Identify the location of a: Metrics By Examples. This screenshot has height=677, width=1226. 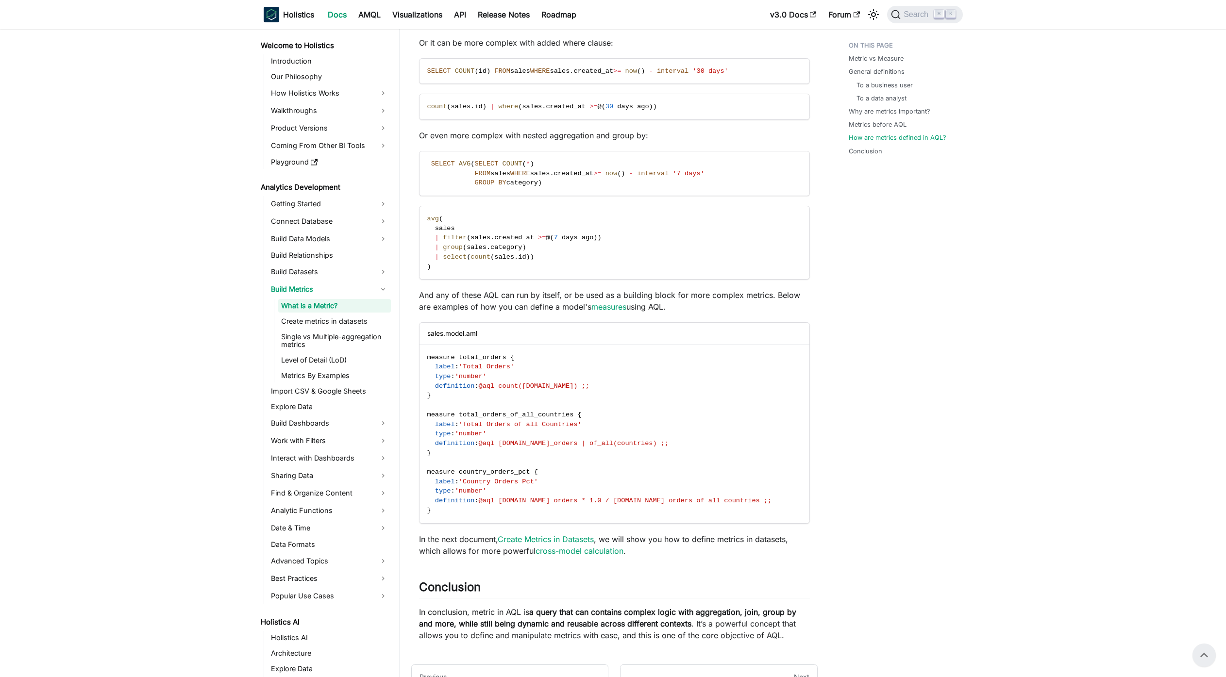
(335, 376).